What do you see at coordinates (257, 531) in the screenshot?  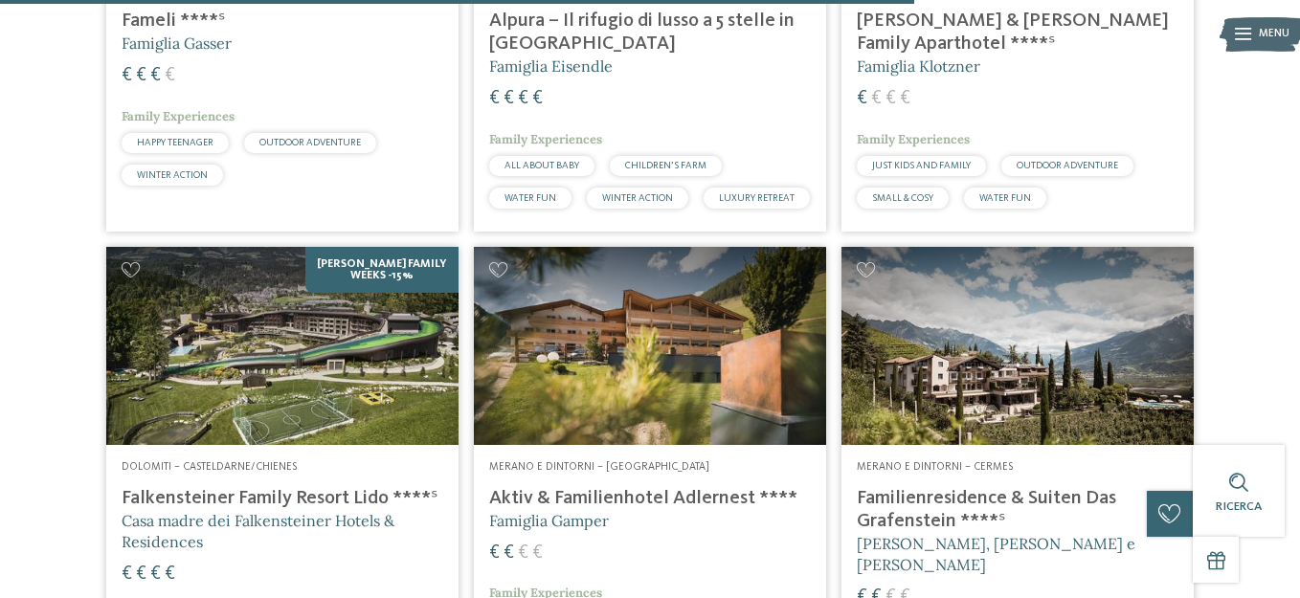 I see `span: Casa madre dei Falkensteiner Hotels & Residences` at bounding box center [257, 531].